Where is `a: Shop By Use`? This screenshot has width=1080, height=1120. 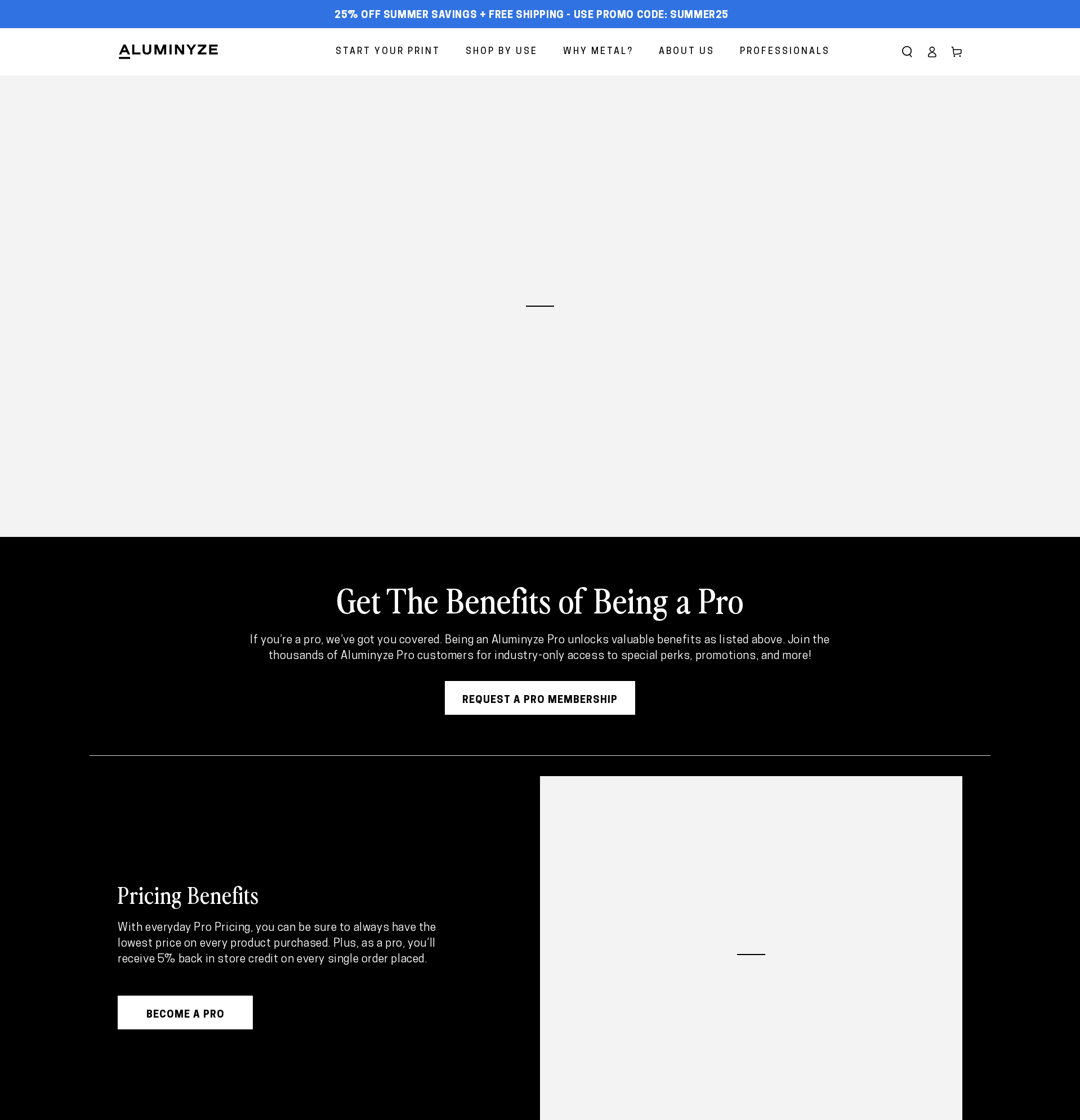
a: Shop By Use is located at coordinates (502, 51).